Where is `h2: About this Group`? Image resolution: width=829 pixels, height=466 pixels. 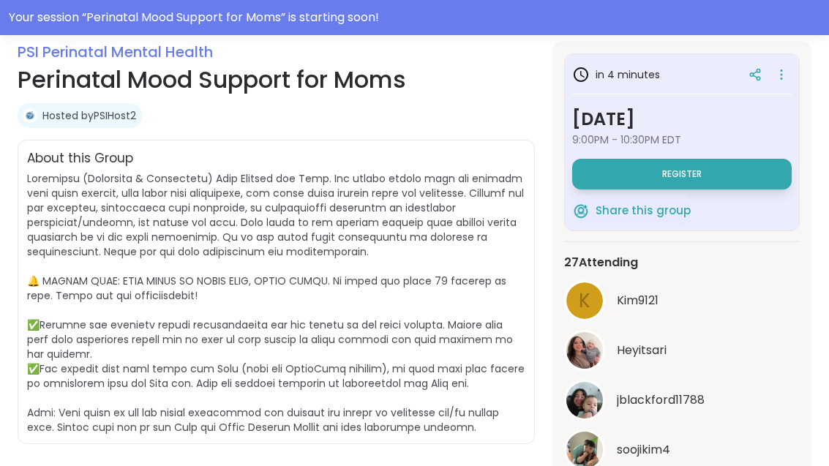
h2: About this Group is located at coordinates (80, 159).